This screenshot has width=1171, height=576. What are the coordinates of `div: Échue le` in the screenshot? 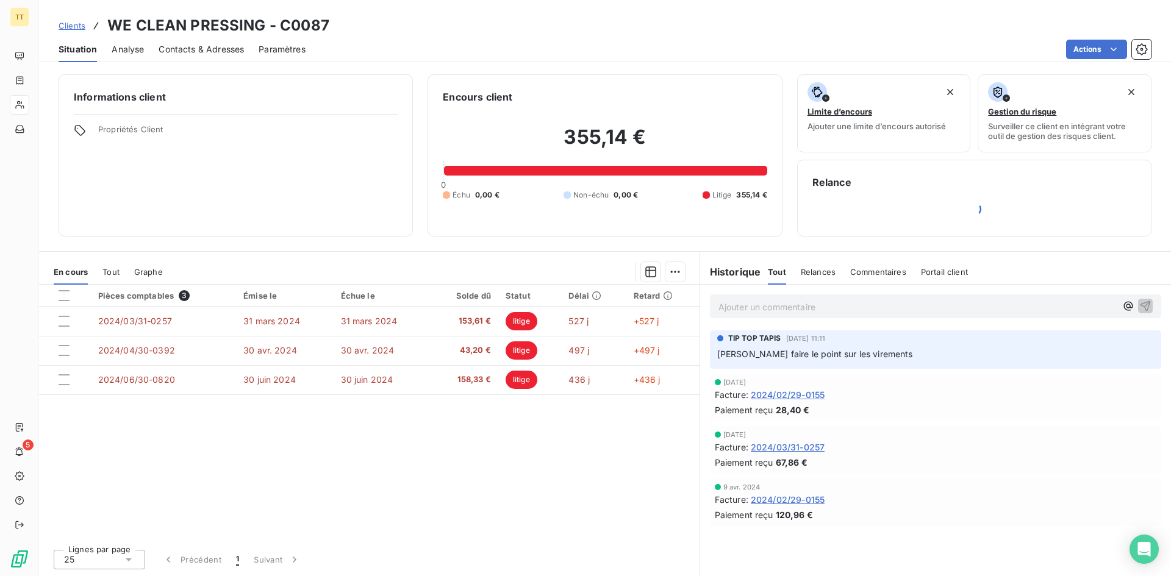 It's located at (382, 296).